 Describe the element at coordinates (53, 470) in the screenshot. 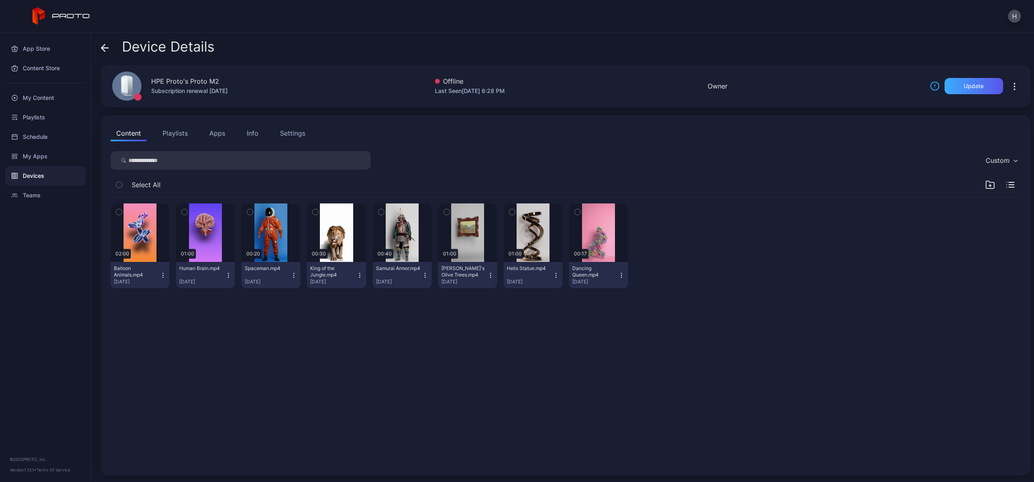

I see `a: Terms Of Service` at that location.